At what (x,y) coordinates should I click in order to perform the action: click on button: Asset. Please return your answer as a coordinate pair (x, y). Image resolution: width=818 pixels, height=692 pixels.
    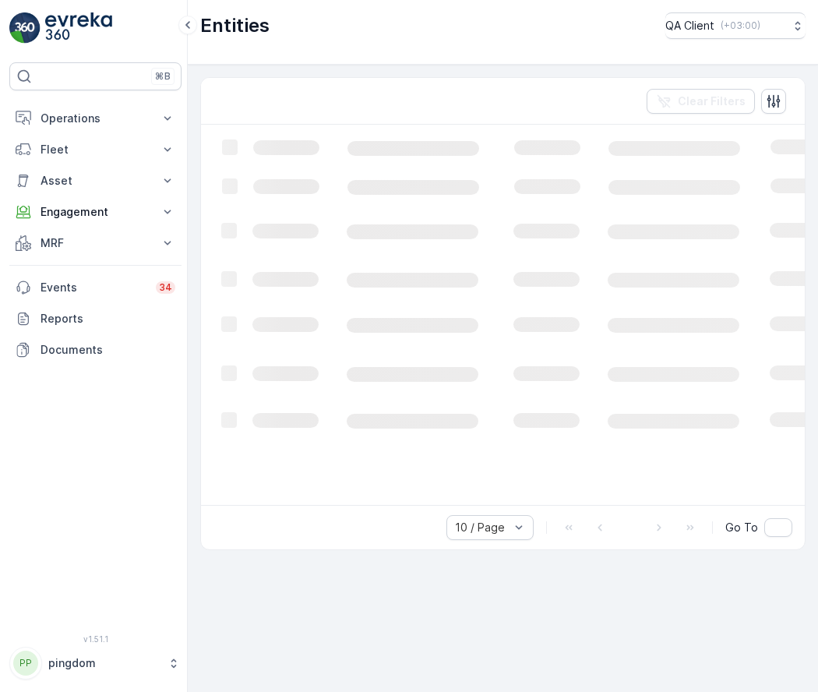
    Looking at the image, I should click on (95, 181).